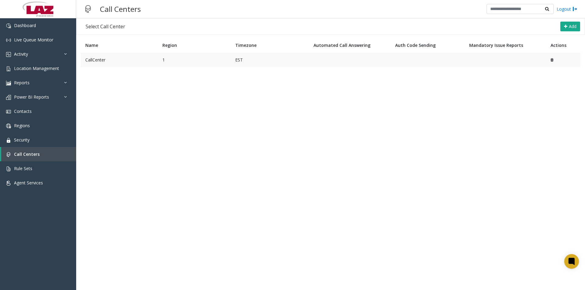 The width and height of the screenshot is (585, 290). I want to click on span: Agent Services, so click(28, 183).